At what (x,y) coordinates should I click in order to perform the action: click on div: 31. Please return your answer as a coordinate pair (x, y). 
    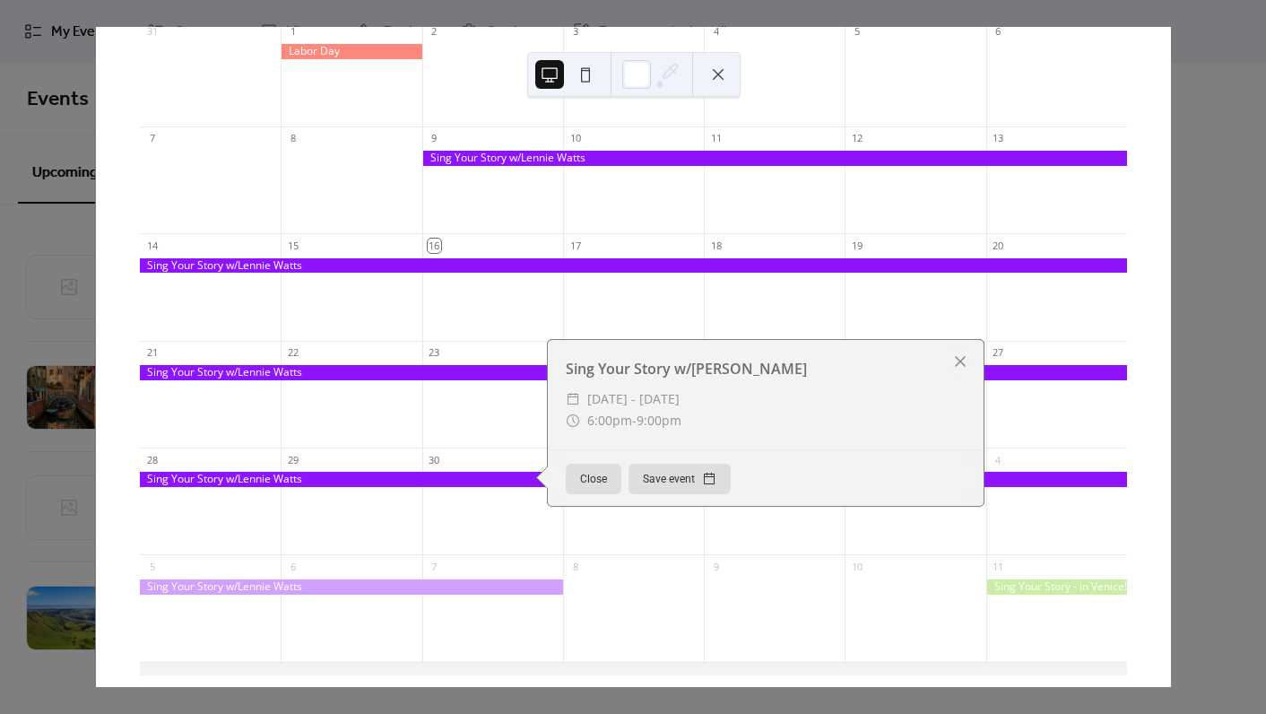
    Looking at the image, I should click on (152, 31).